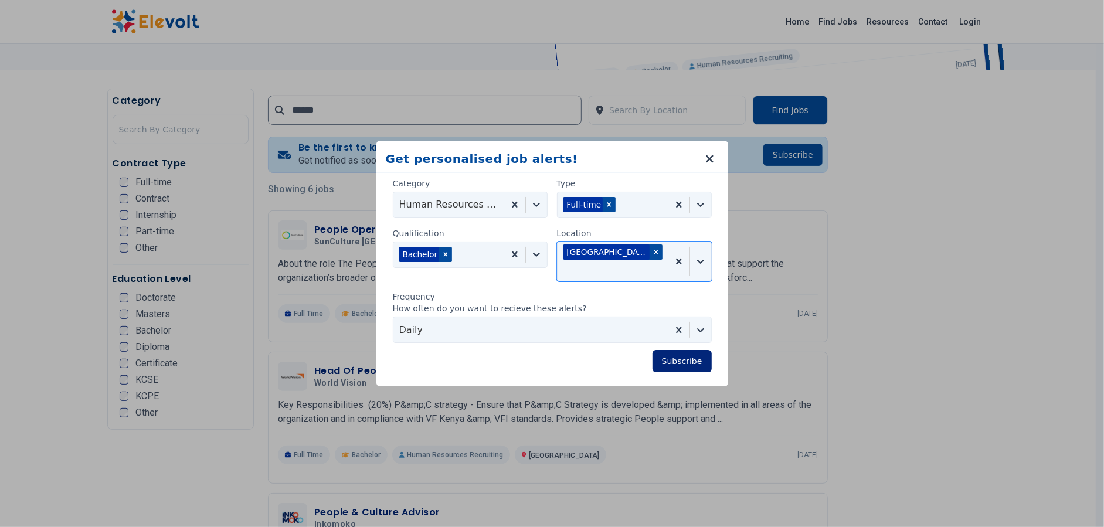 The image size is (1104, 527). Describe the element at coordinates (482, 159) in the screenshot. I see `h2: Get personalised job alerts!` at that location.